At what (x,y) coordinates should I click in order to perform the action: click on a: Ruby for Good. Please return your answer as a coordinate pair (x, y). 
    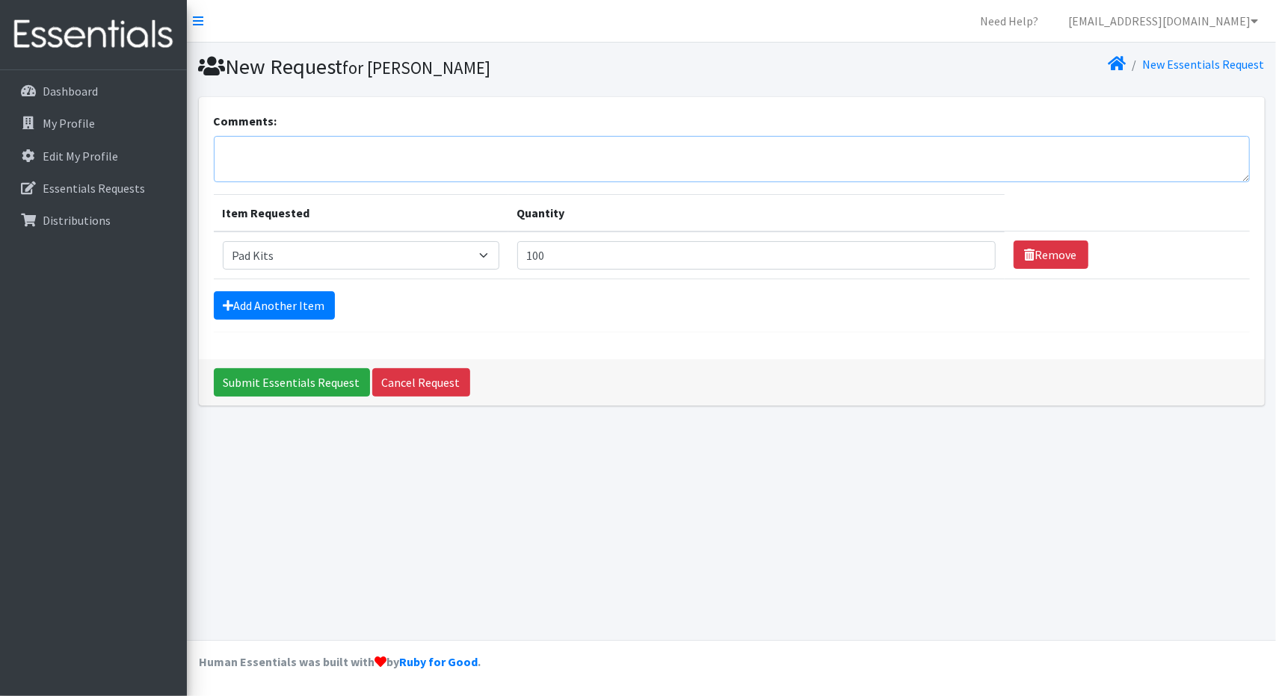
    Looking at the image, I should click on (438, 662).